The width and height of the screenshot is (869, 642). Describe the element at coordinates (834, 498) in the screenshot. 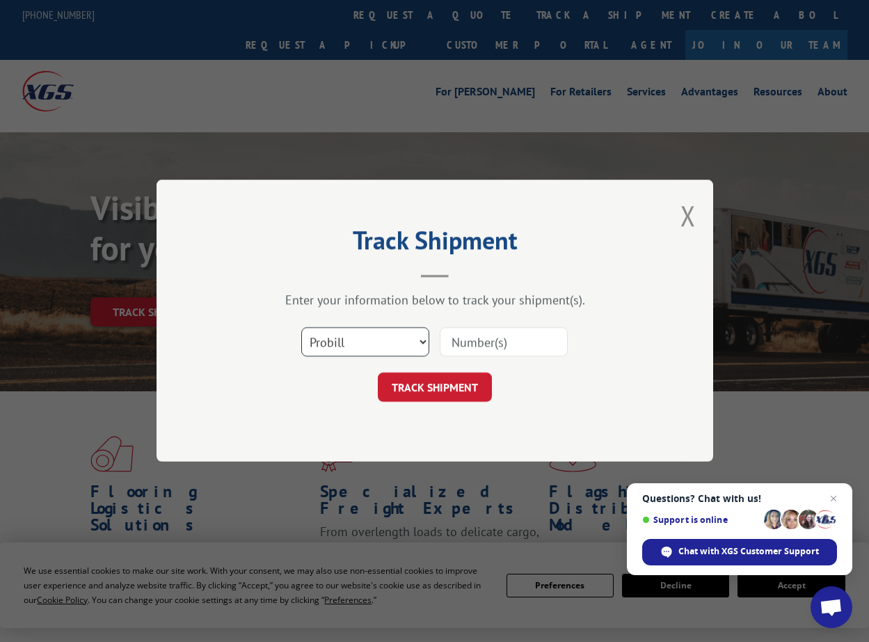

I see `span: Close chat` at that location.